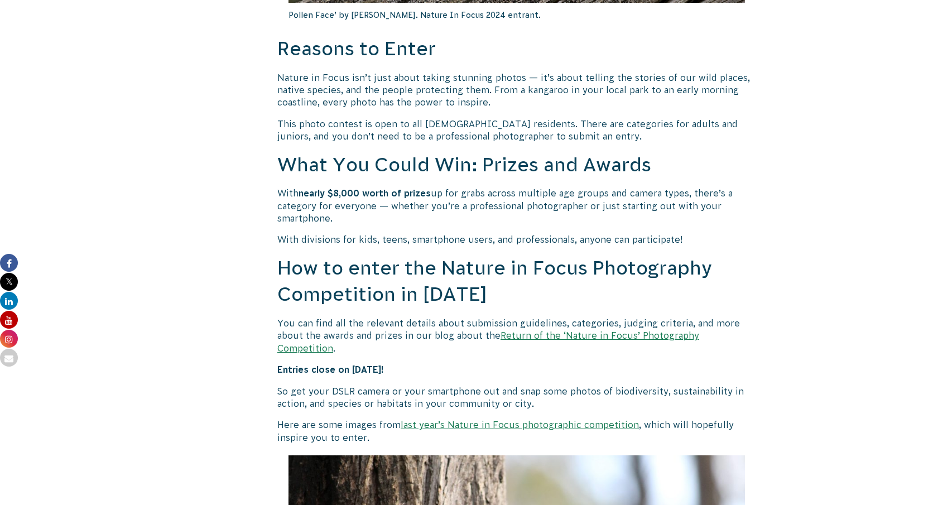  What do you see at coordinates (517, 205) in the screenshot?
I see `p: With up for grabs across multiple age groups and camera types, there’s a category for everyone — ...` at bounding box center [517, 205].